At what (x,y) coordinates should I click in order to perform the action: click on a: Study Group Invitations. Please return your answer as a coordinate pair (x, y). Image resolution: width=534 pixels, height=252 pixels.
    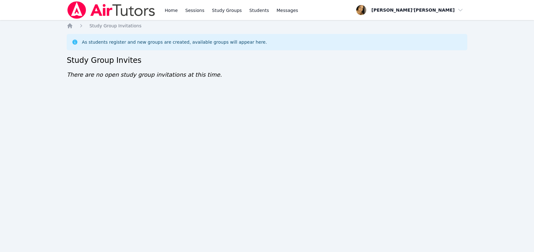
    Looking at the image, I should click on (115, 26).